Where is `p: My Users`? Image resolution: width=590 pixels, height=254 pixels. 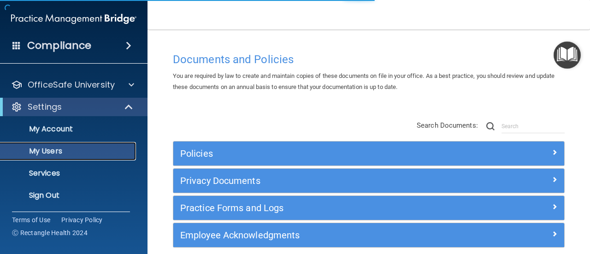 p: My Users is located at coordinates (69, 151).